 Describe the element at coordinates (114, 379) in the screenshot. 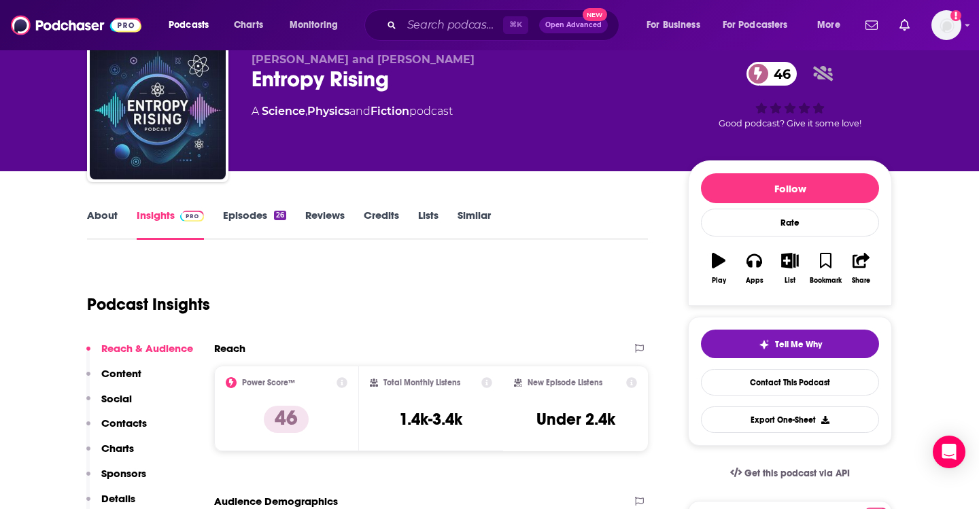

I see `button: Content` at that location.